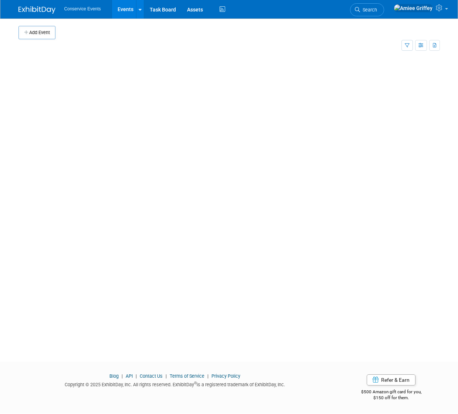 This screenshot has width=458, height=414. I want to click on a: API, so click(129, 376).